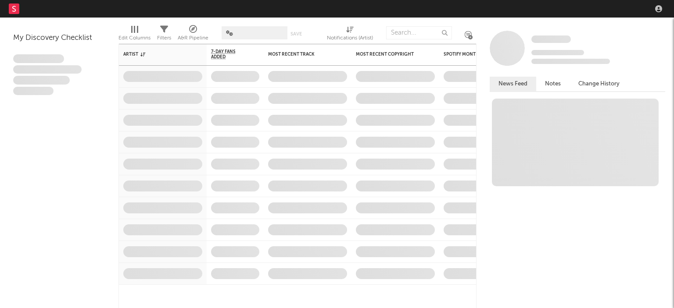  What do you see at coordinates (33, 91) in the screenshot?
I see `span: Aliquam viverra` at bounding box center [33, 91].